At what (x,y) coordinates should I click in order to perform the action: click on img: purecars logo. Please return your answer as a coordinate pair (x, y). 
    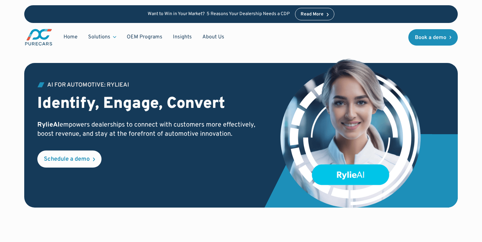
    Looking at the image, I should click on (39, 37).